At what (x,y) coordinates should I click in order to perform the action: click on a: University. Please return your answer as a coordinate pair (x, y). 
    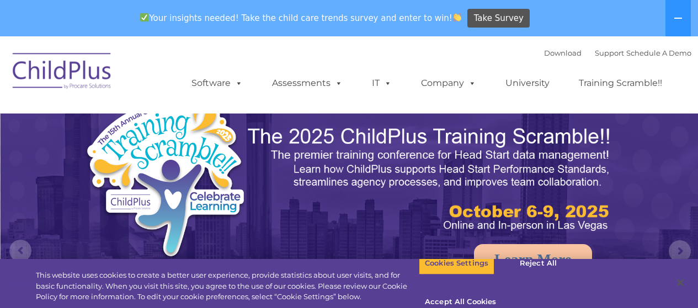
    Looking at the image, I should click on (528, 83).